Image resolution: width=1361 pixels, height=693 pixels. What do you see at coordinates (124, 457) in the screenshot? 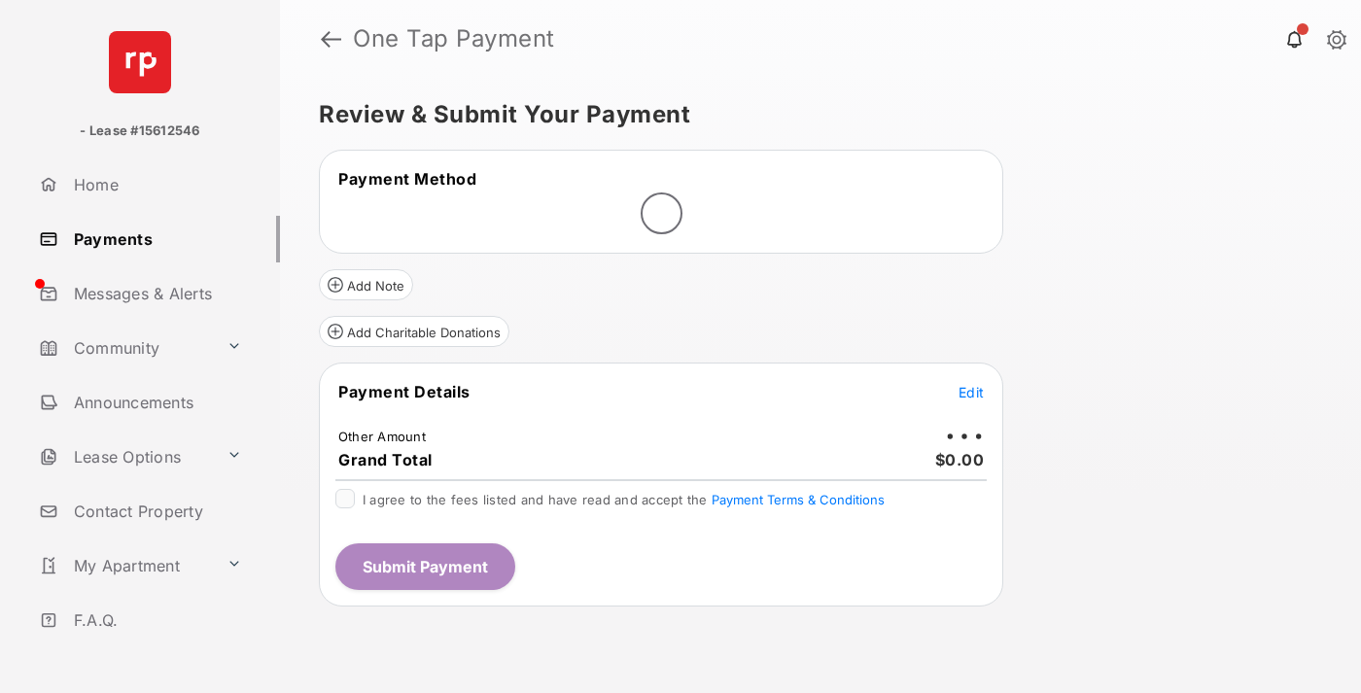
I see `a: Lease Options` at bounding box center [124, 457].